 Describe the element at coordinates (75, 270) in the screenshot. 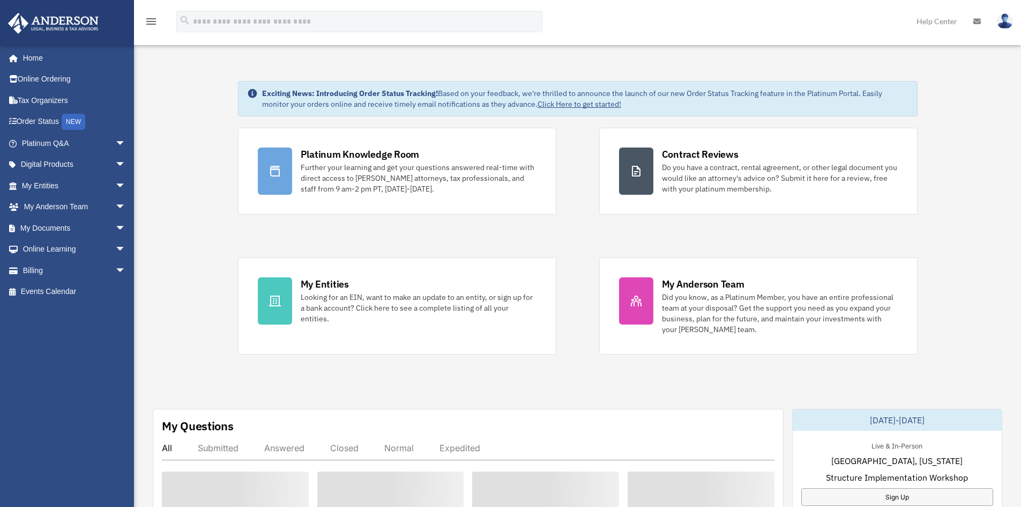

I see `a: Billingarrow_drop_down` at that location.